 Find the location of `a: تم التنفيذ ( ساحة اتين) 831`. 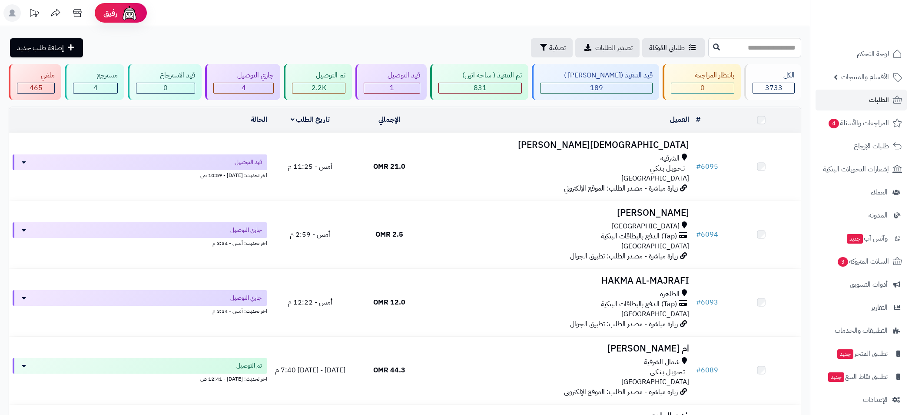

a: تم التنفيذ ( ساحة اتين) 831 is located at coordinates (479, 82).